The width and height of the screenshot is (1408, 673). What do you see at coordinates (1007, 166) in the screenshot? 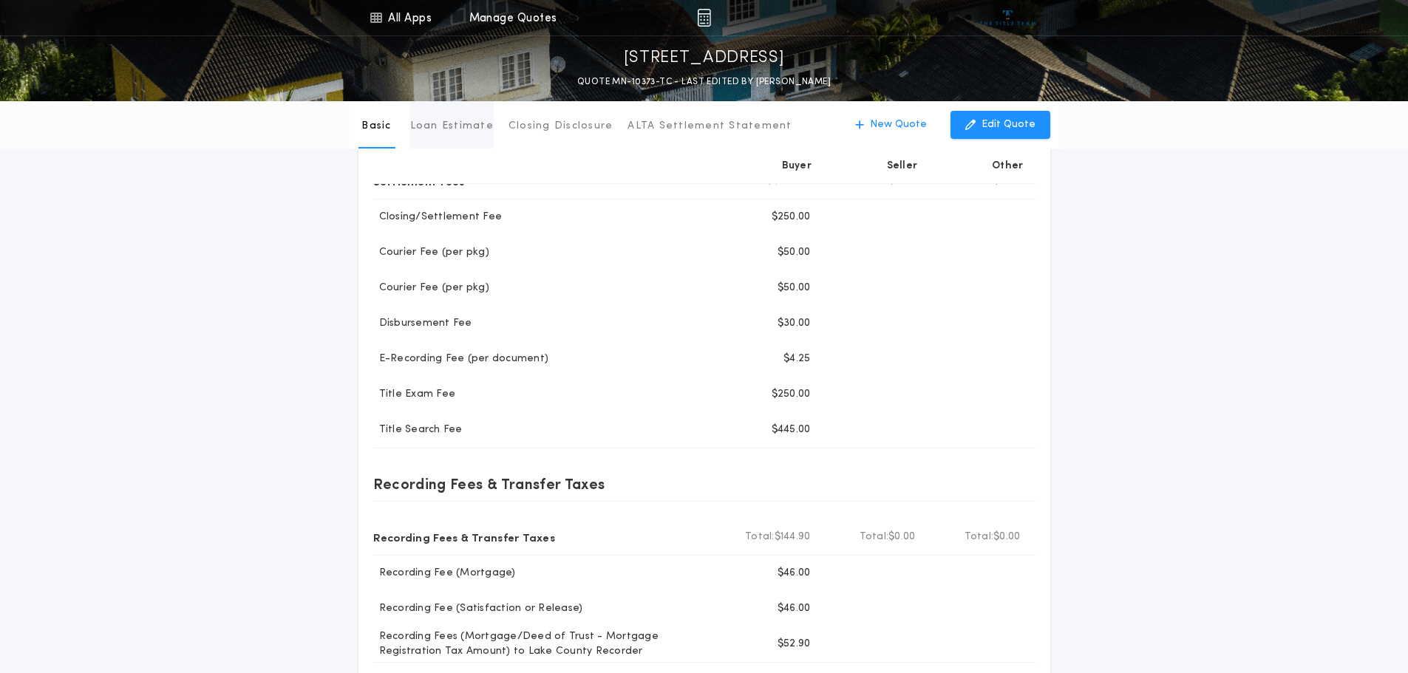
I see `p: Other` at bounding box center [1007, 166].